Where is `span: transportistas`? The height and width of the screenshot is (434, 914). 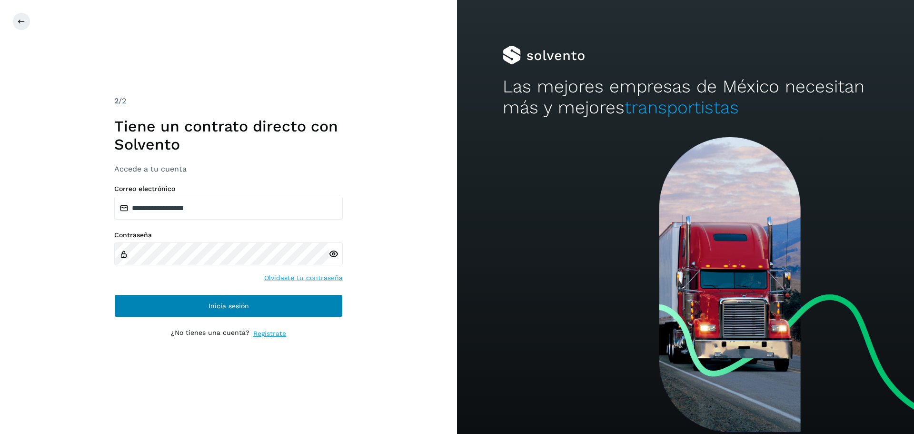 span: transportistas is located at coordinates (681, 107).